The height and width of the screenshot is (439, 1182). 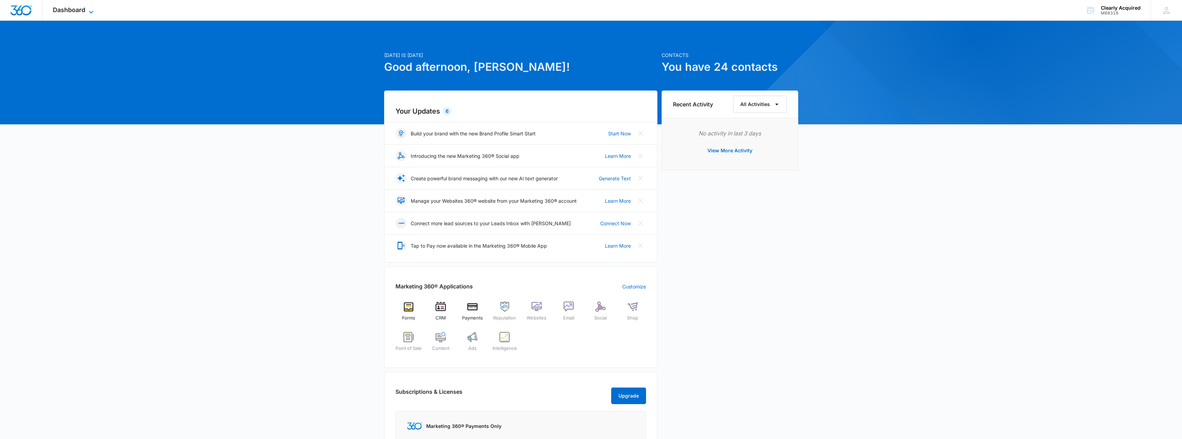 What do you see at coordinates (760, 104) in the screenshot?
I see `button: All Activities` at bounding box center [760, 104].